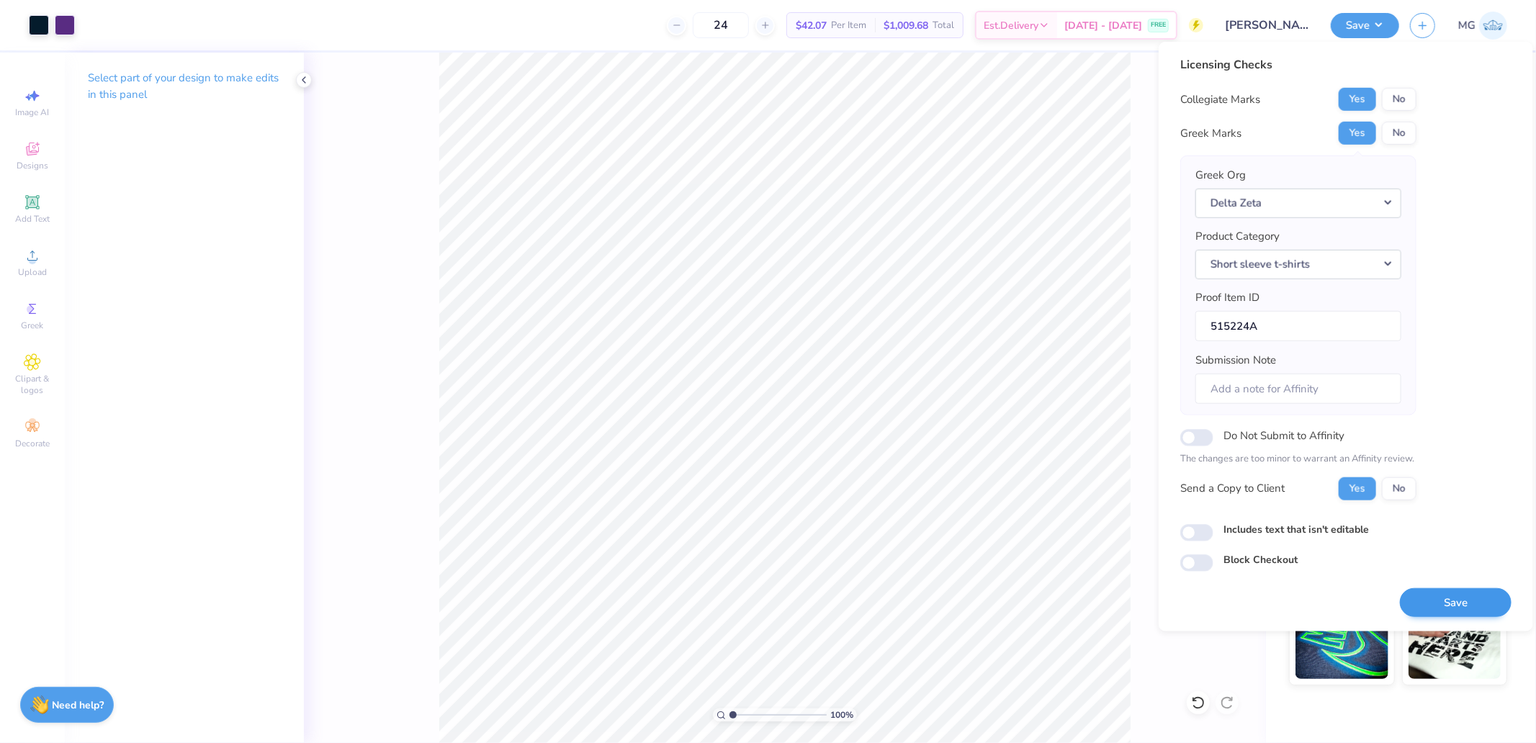  Describe the element at coordinates (811, 25) in the screenshot. I see `span: $42.07` at that location.